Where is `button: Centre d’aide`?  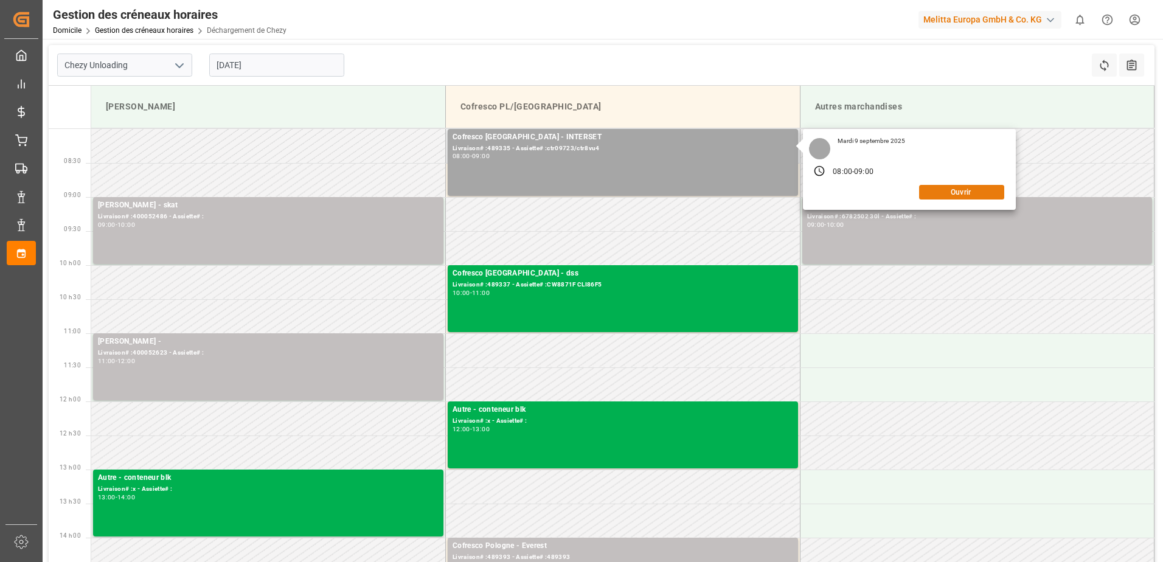
button: Centre d’aide is located at coordinates (1107, 19).